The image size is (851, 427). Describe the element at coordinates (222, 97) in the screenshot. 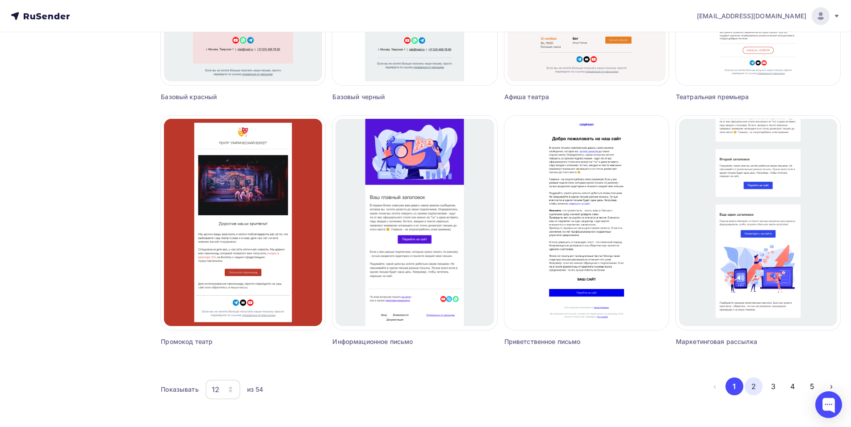

I see `div: Базовый красный` at that location.